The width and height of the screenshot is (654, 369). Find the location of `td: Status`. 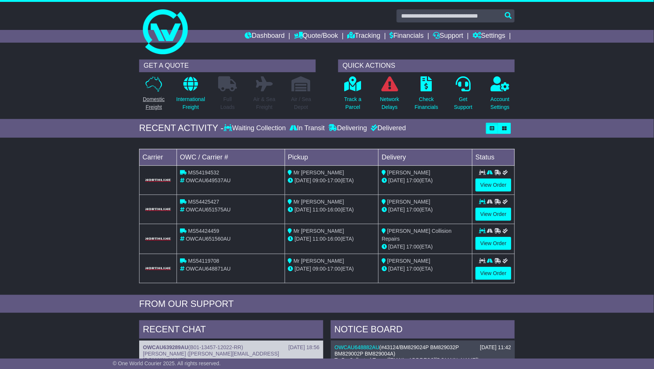

td: Status is located at coordinates (493, 157).